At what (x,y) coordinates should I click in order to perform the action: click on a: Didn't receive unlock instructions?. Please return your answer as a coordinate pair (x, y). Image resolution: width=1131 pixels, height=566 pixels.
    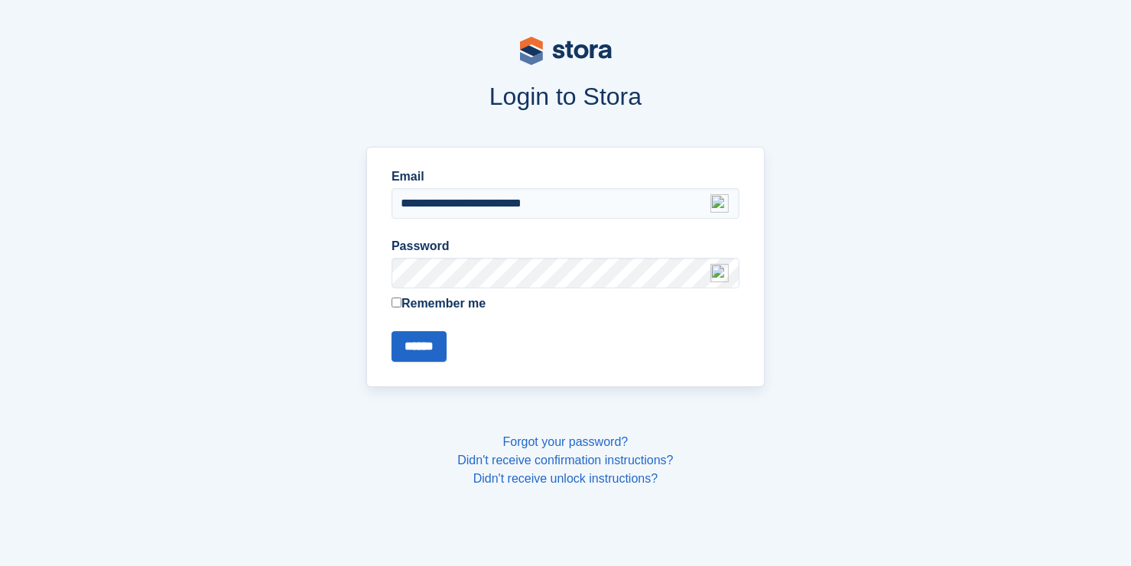
    Looking at the image, I should click on (565, 478).